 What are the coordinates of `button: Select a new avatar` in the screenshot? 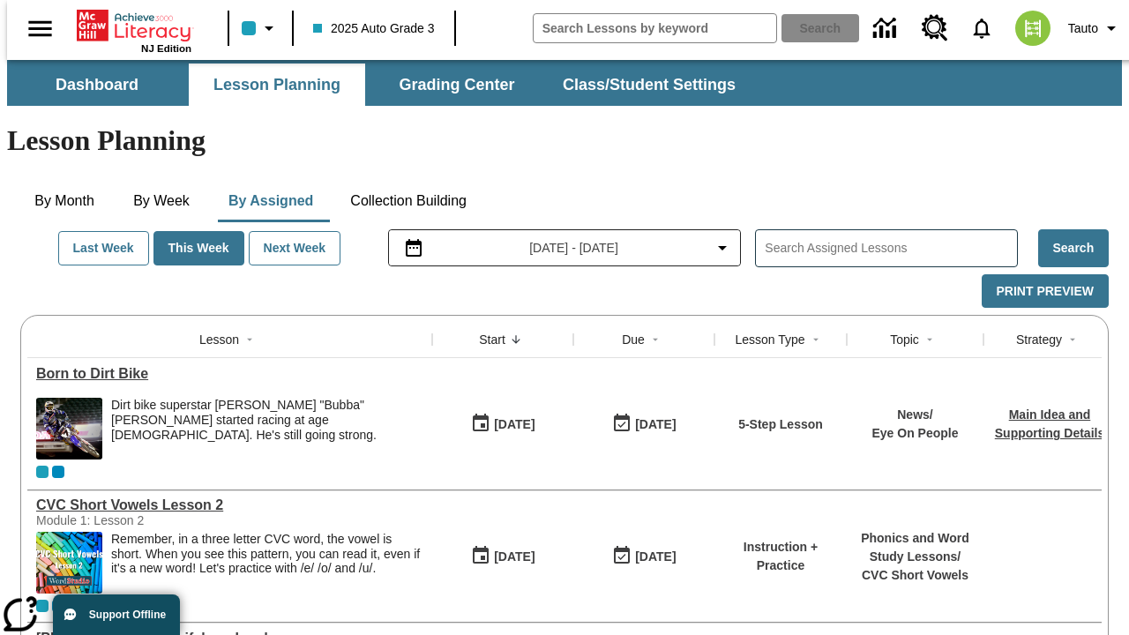 It's located at (1033, 28).